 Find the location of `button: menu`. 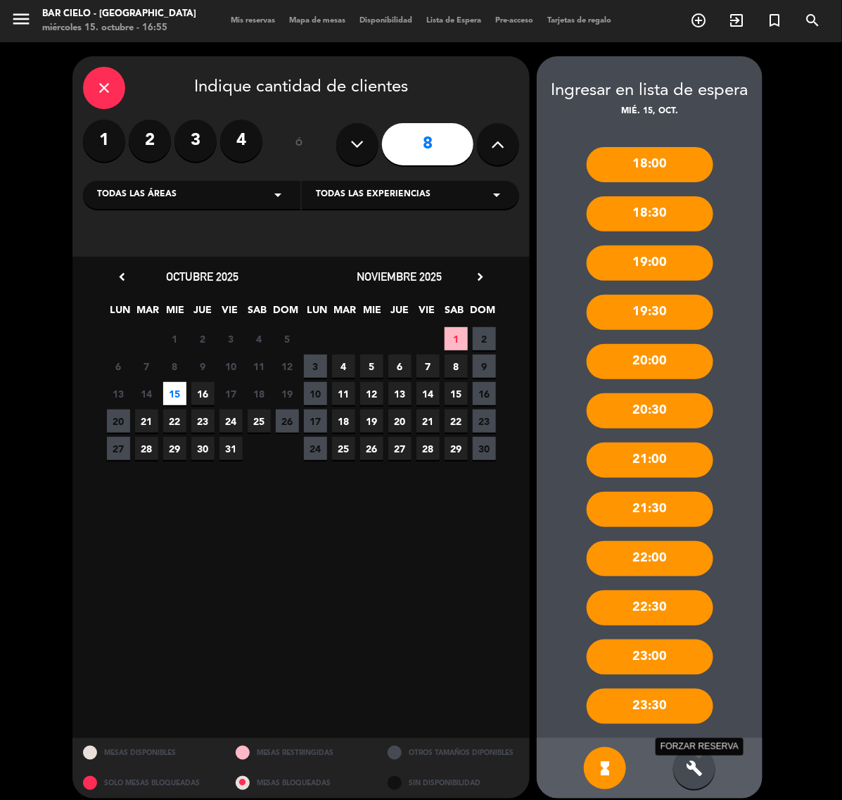

button: menu is located at coordinates (21, 21).